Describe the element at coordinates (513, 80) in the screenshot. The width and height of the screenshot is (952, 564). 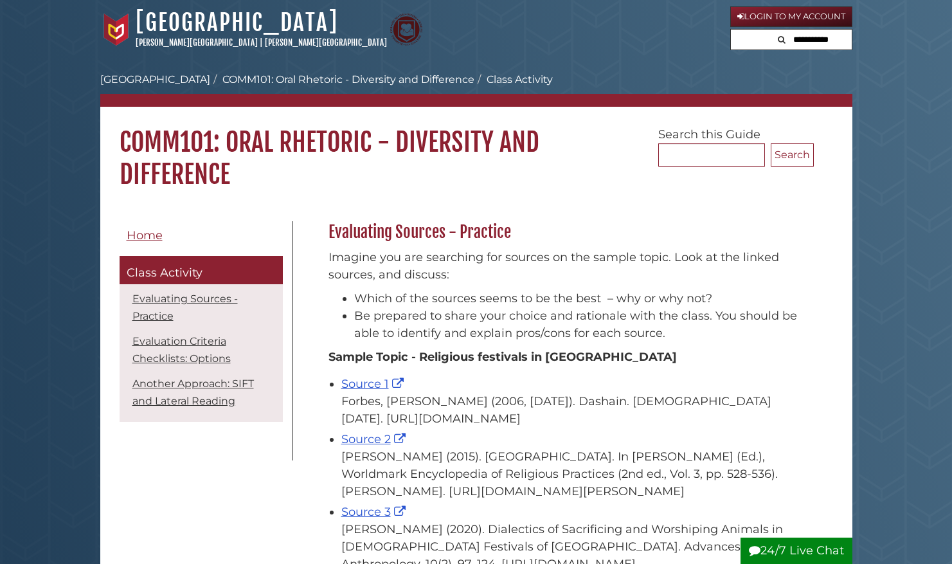
I see `li: Class Activity` at that location.